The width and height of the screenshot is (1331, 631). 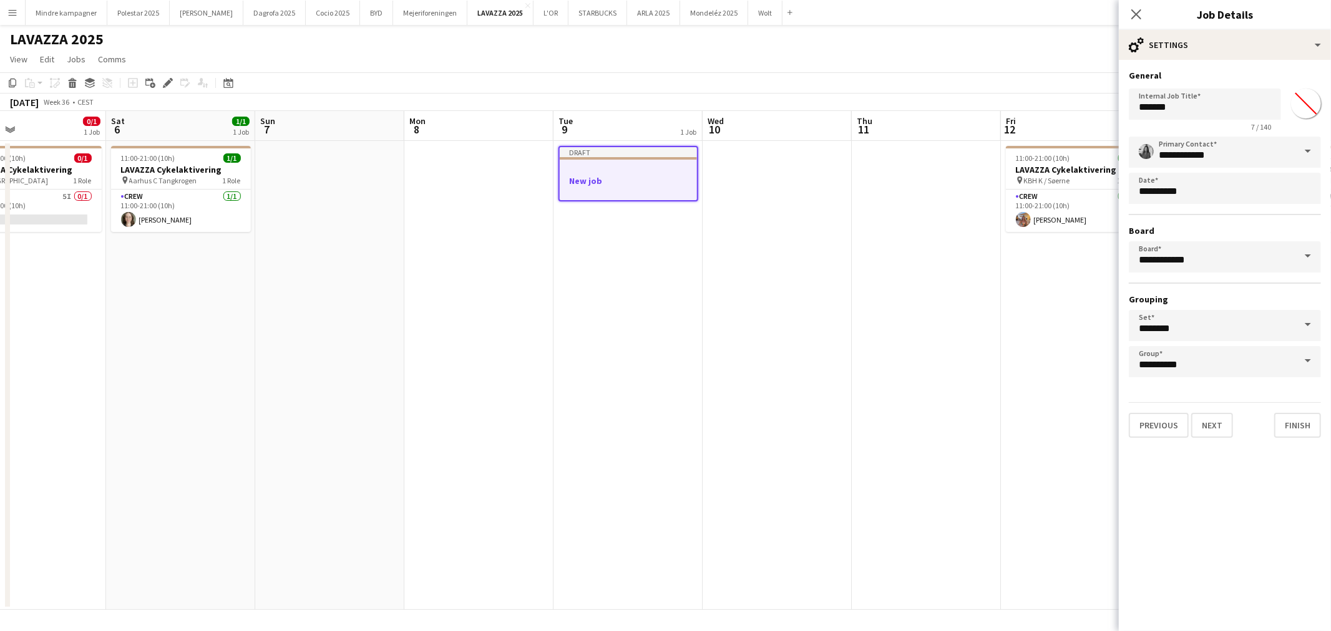 I want to click on span: Sun, so click(x=268, y=121).